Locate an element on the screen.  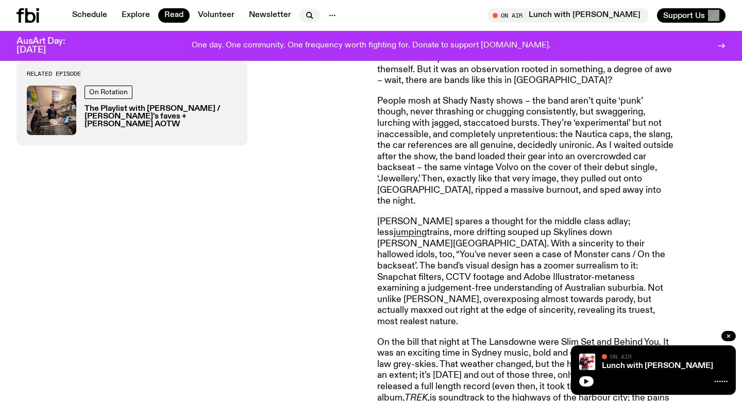
h3: Related Episode is located at coordinates (132, 74).